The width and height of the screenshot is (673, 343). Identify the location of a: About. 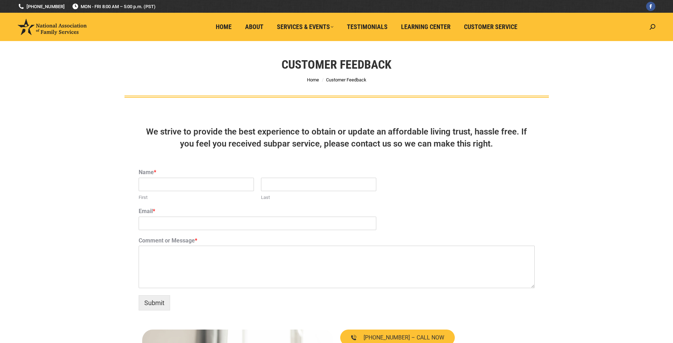
(254, 27).